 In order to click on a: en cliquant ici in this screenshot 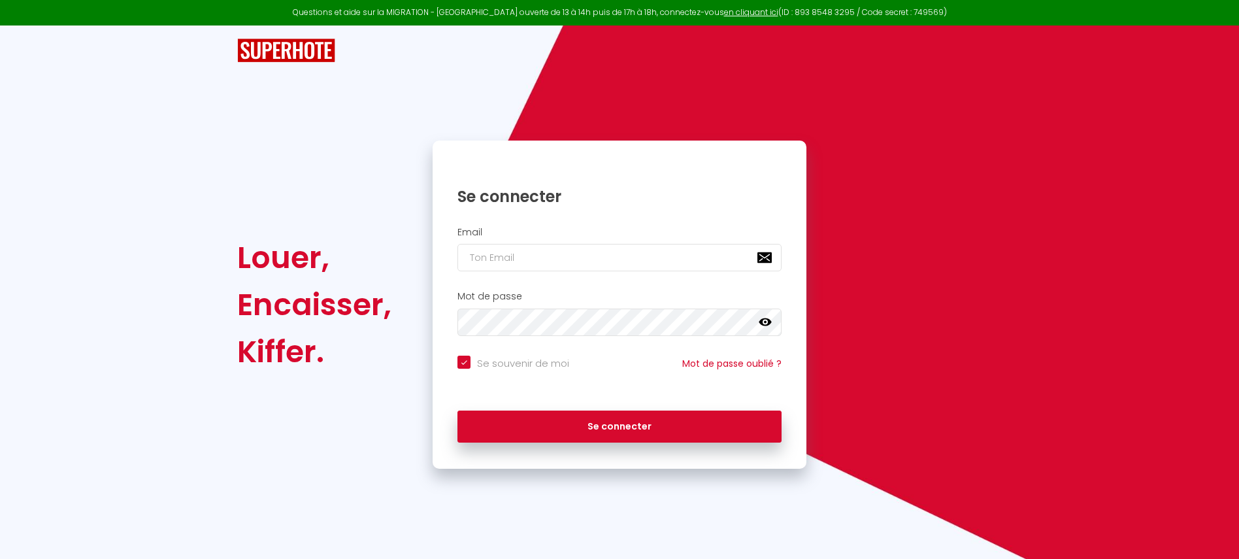, I will do `click(751, 12)`.